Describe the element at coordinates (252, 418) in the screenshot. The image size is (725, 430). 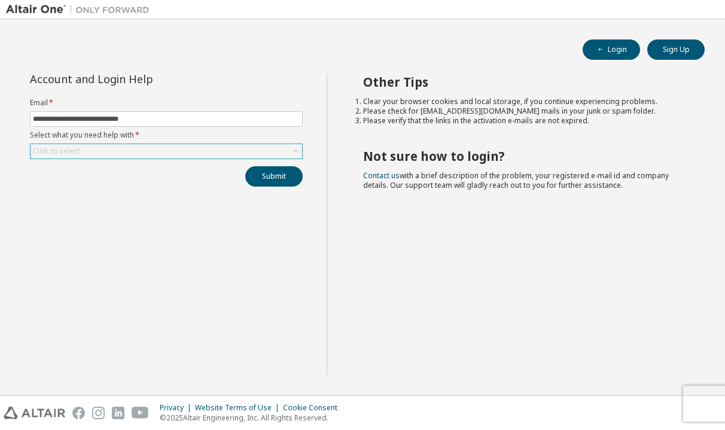
I see `p: © 2025 Altair Engineering, Inc. All Rights Reserved.` at that location.